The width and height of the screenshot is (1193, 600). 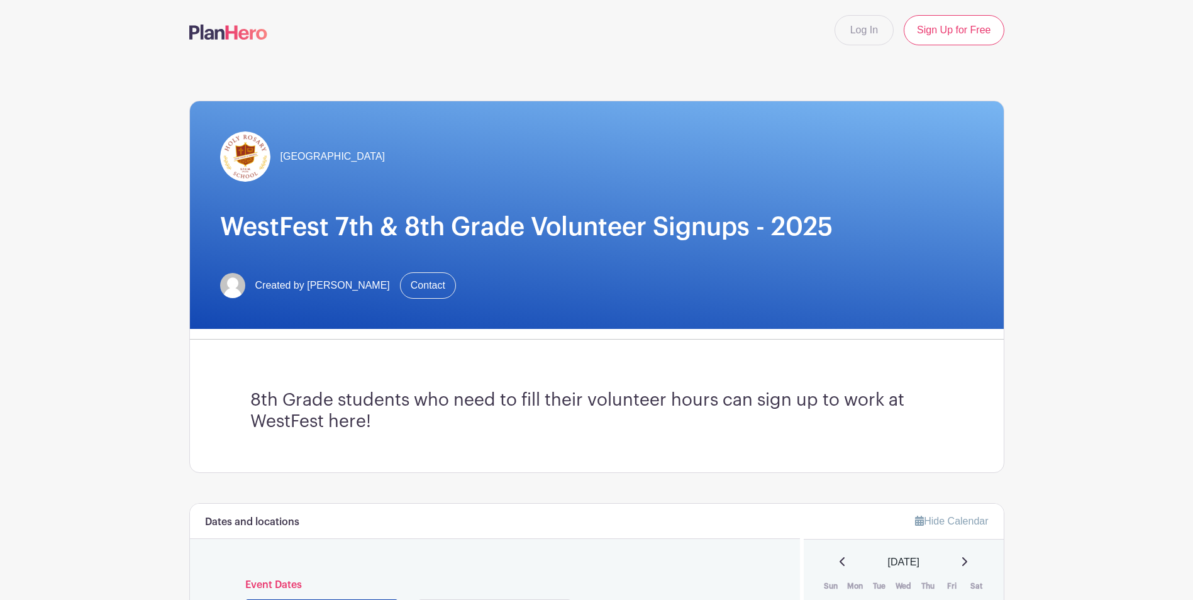 What do you see at coordinates (252, 522) in the screenshot?
I see `h6: Dates and locations` at bounding box center [252, 522].